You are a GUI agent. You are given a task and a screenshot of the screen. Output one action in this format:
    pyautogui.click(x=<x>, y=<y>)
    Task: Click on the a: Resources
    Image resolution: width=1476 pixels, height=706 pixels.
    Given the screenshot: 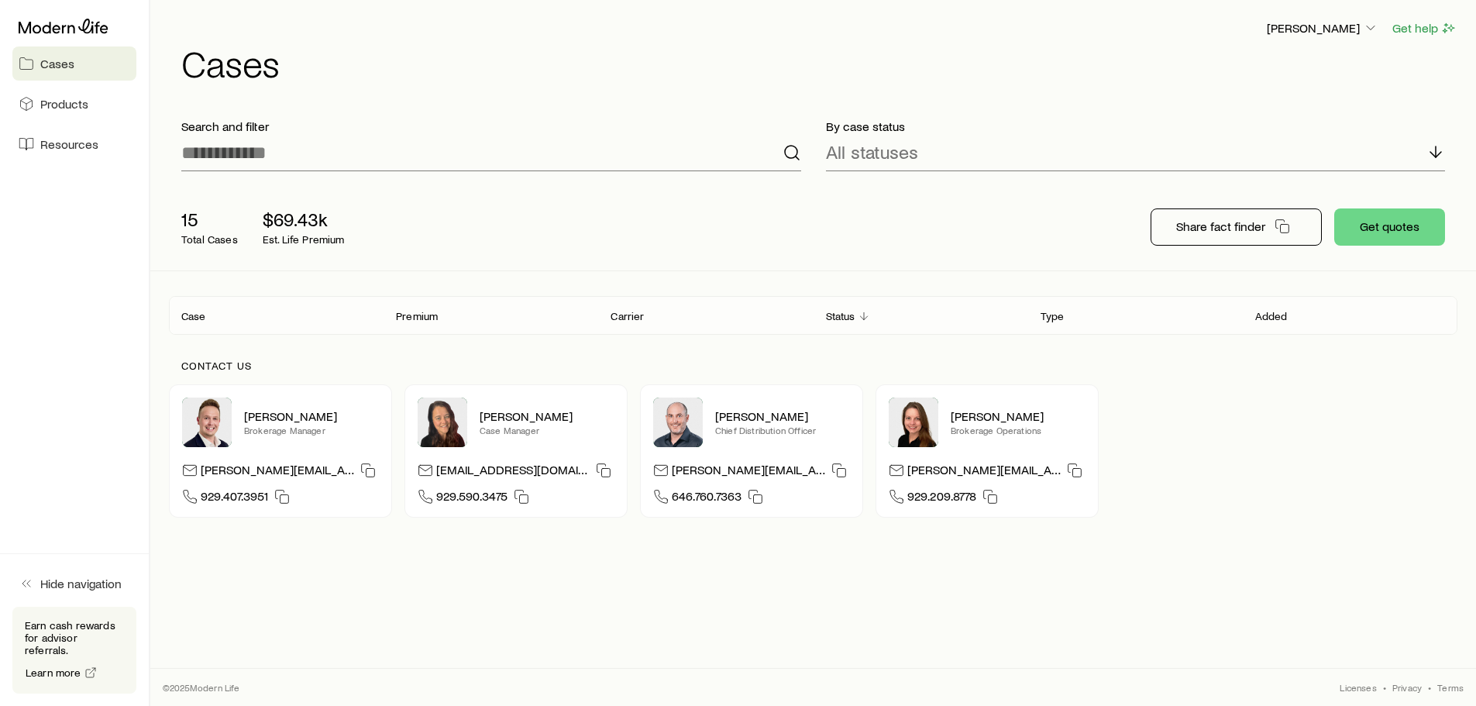 What is the action you would take?
    pyautogui.click(x=74, y=144)
    